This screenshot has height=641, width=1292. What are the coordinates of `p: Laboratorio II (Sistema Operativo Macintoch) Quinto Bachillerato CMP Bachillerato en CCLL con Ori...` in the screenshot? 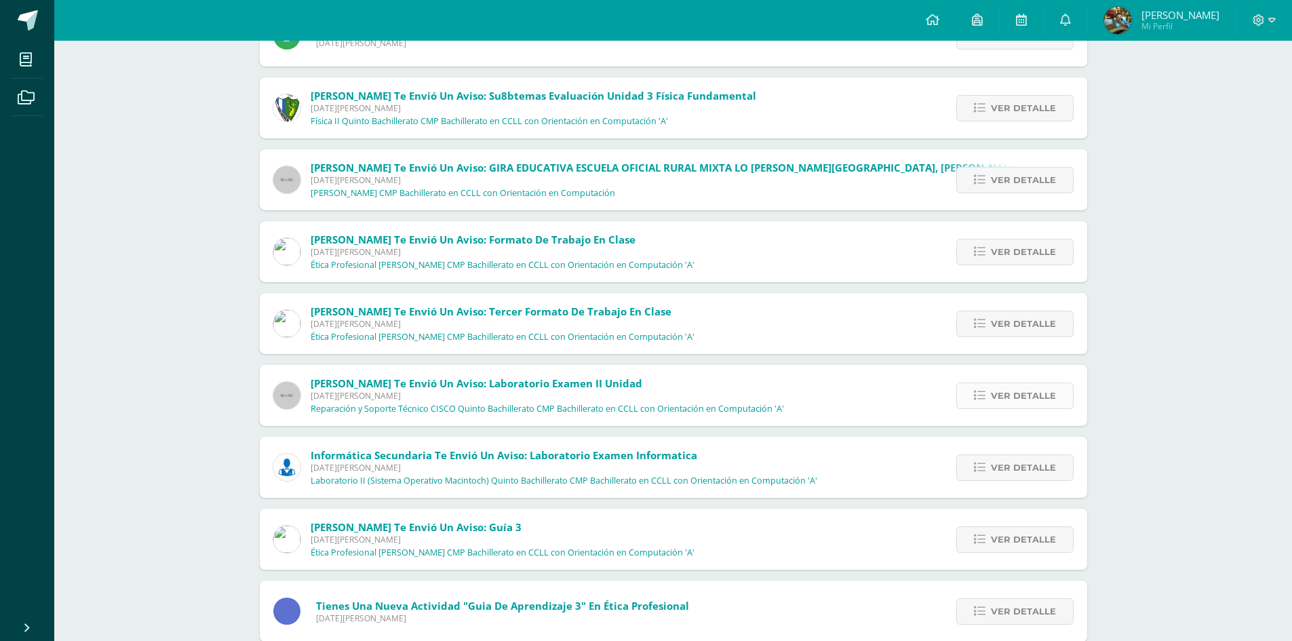 It's located at (564, 481).